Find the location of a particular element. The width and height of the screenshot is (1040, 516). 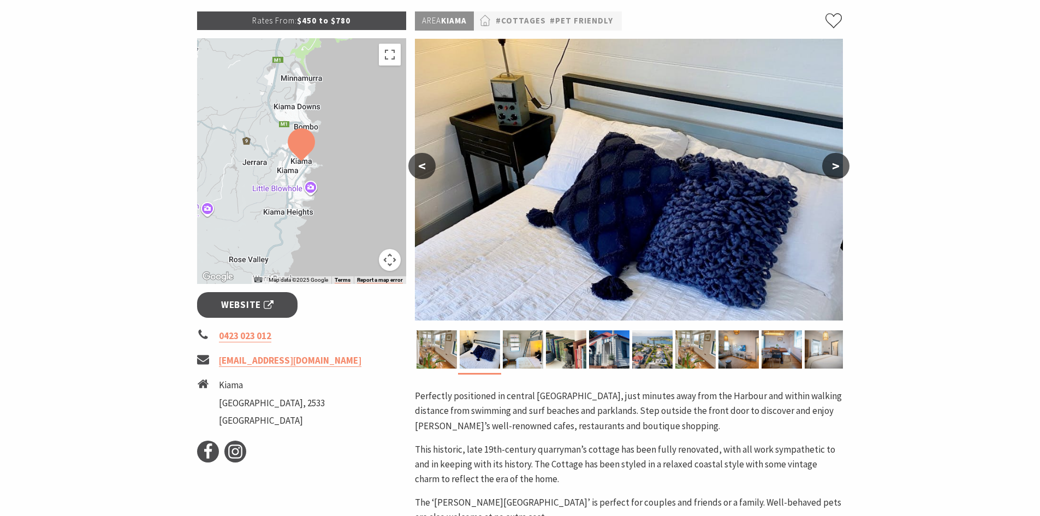

li: Kiama is located at coordinates (272, 385).